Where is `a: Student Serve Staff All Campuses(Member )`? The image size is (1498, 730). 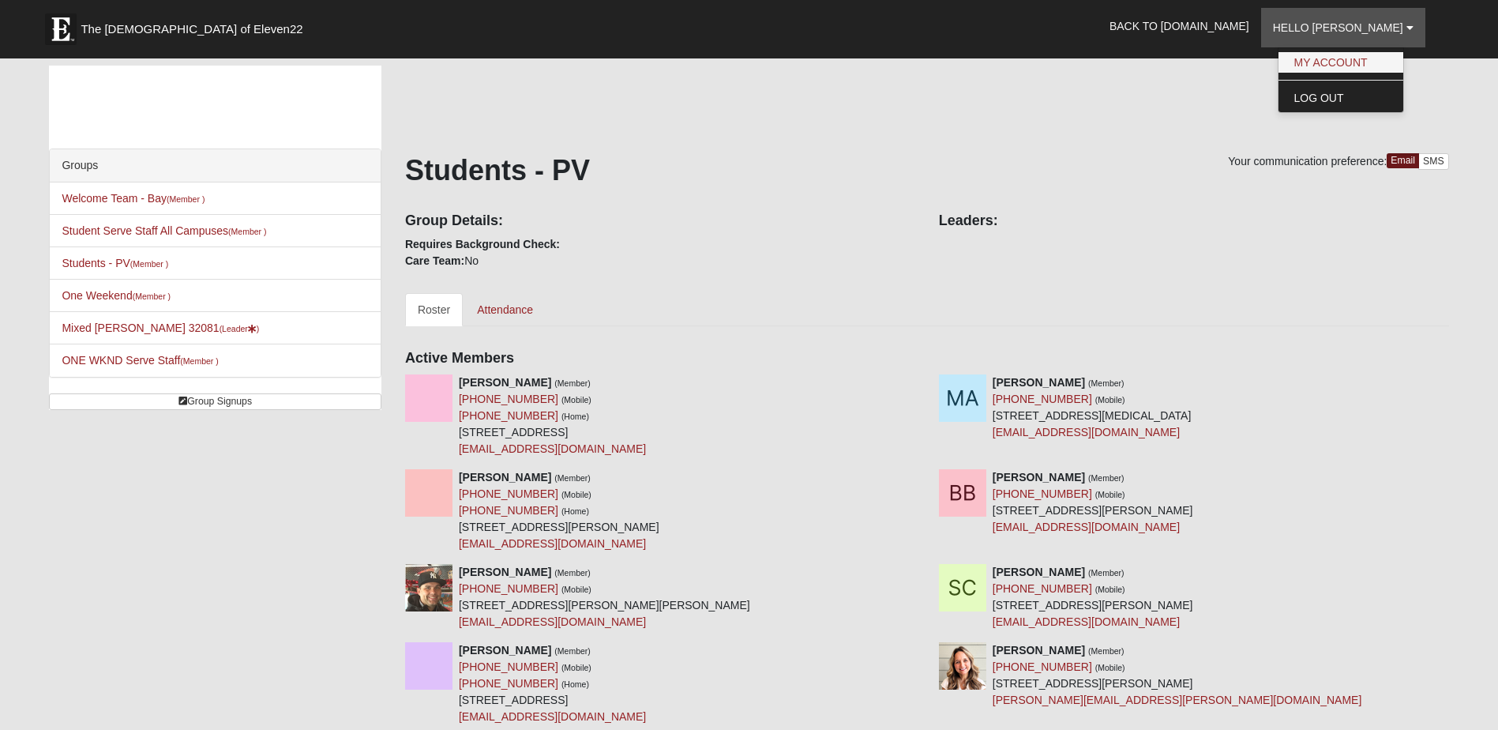 a: Student Serve Staff All Campuses(Member ) is located at coordinates (164, 231).